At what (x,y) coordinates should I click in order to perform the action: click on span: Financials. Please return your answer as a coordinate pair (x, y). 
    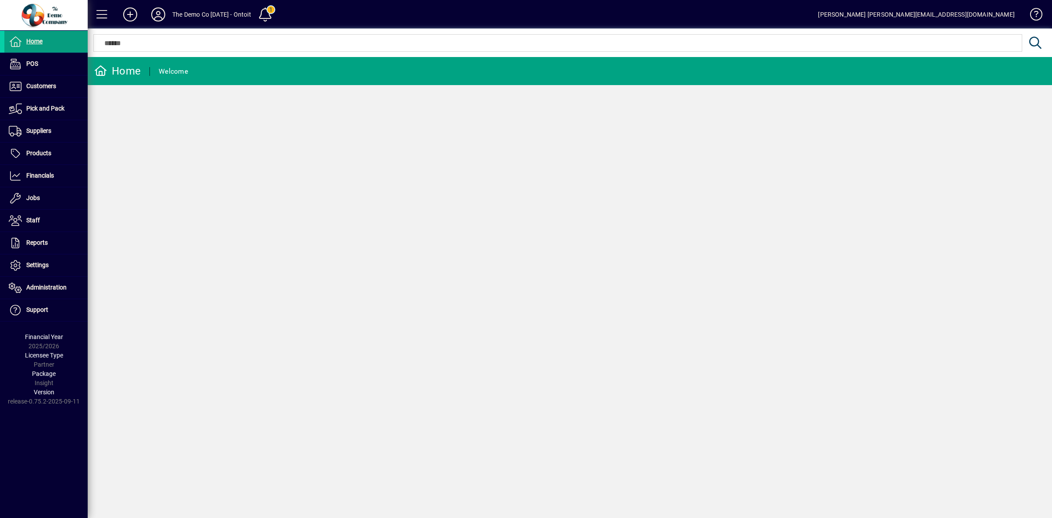
    Looking at the image, I should click on (40, 175).